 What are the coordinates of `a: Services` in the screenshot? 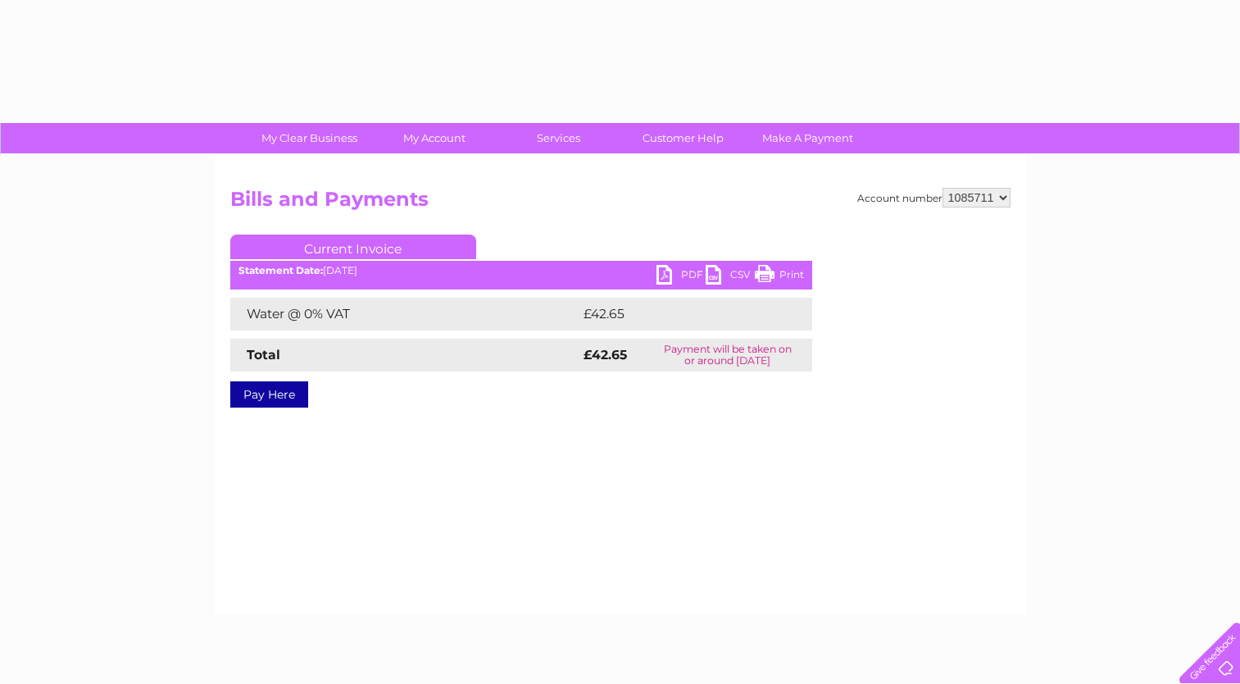 It's located at (558, 138).